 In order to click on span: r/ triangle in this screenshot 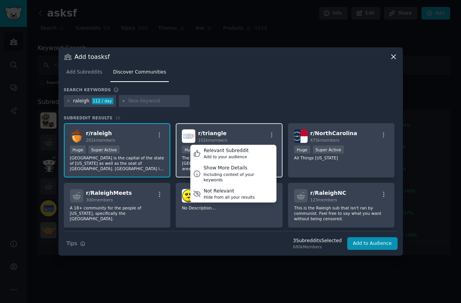, I will do `click(212, 133)`.